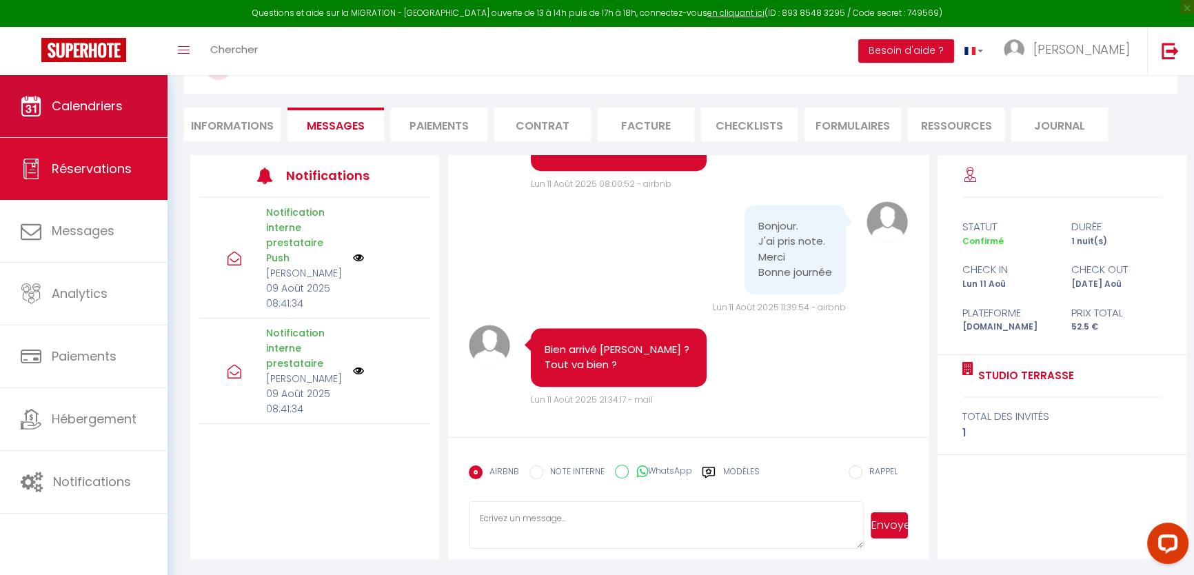  What do you see at coordinates (32, 26) in the screenshot?
I see `button: Open LiveChat chat widget` at bounding box center [32, 26].